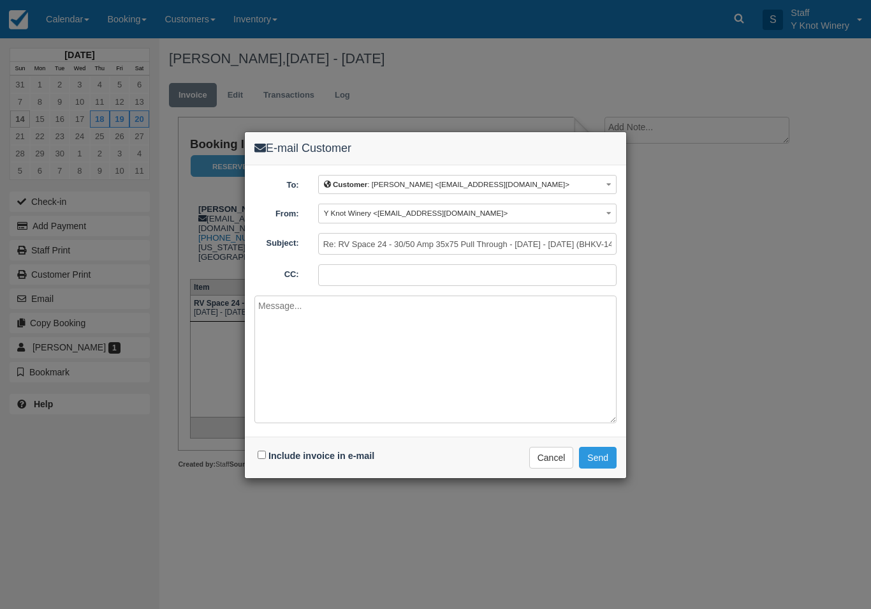  Describe the element at coordinates (277, 212) in the screenshot. I see `label: From:` at that location.